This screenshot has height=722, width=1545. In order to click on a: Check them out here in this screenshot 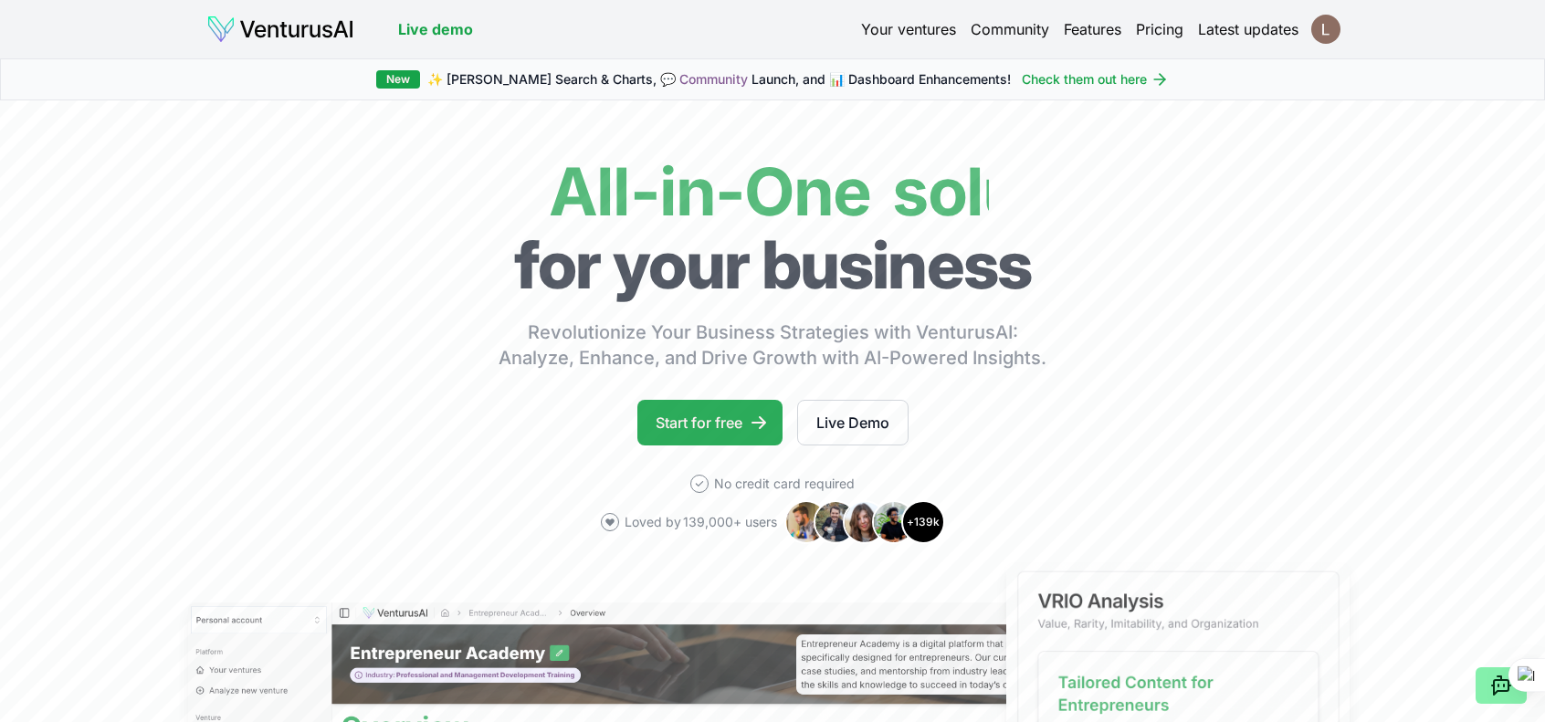, I will do `click(1095, 79)`.